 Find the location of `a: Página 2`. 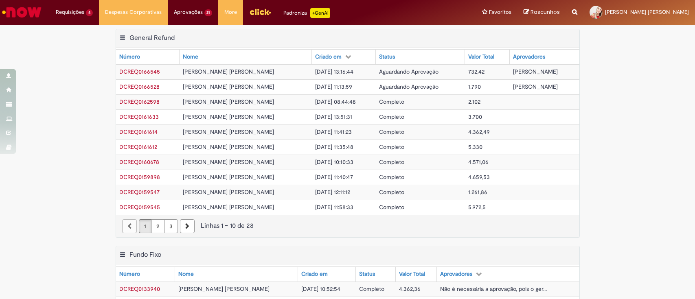

a: Página 2 is located at coordinates (157, 226).